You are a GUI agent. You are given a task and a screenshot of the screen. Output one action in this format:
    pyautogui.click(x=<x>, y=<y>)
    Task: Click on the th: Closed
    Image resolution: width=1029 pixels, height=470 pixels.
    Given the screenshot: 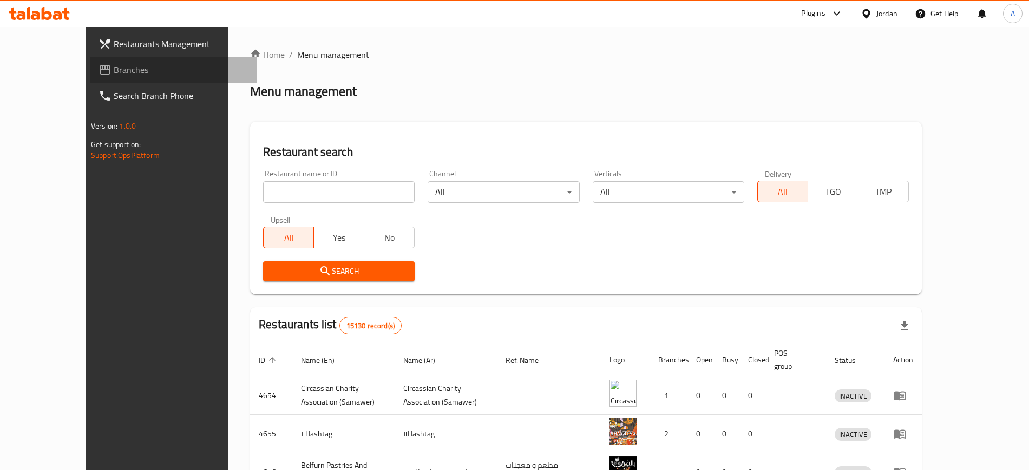 What is the action you would take?
    pyautogui.click(x=752, y=360)
    